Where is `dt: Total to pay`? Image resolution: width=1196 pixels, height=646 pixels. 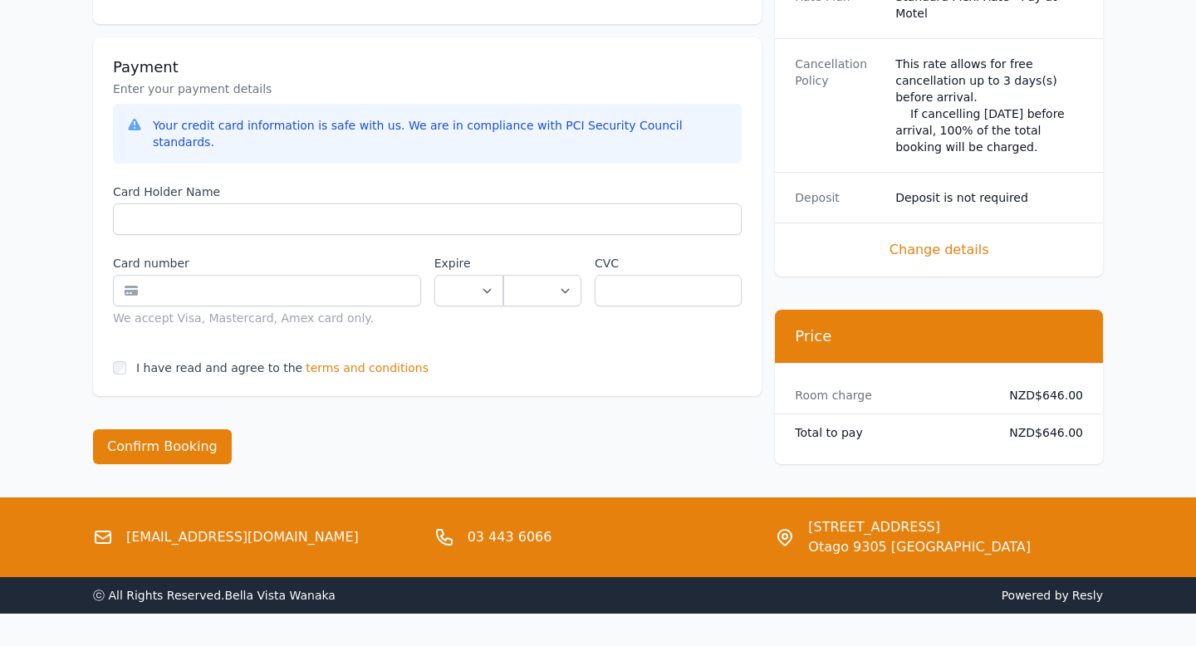
dt: Total to pay is located at coordinates (889, 433).